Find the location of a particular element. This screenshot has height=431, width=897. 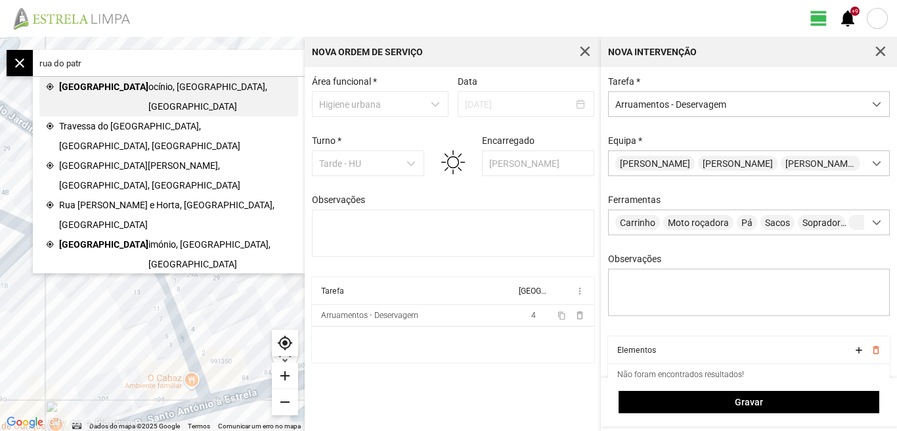

span: view_day is located at coordinates (819, 18).